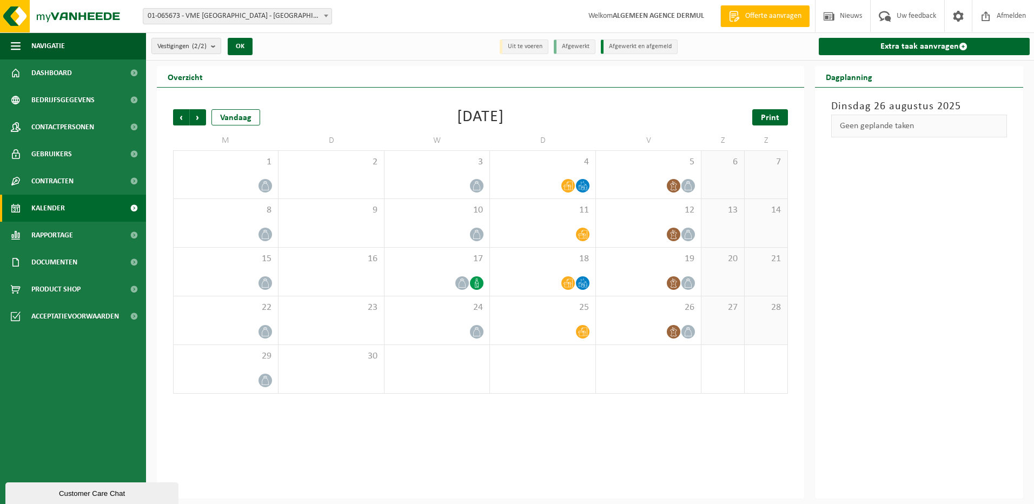 The width and height of the screenshot is (1034, 504). What do you see at coordinates (51, 154) in the screenshot?
I see `span: Gebruikers` at bounding box center [51, 154].